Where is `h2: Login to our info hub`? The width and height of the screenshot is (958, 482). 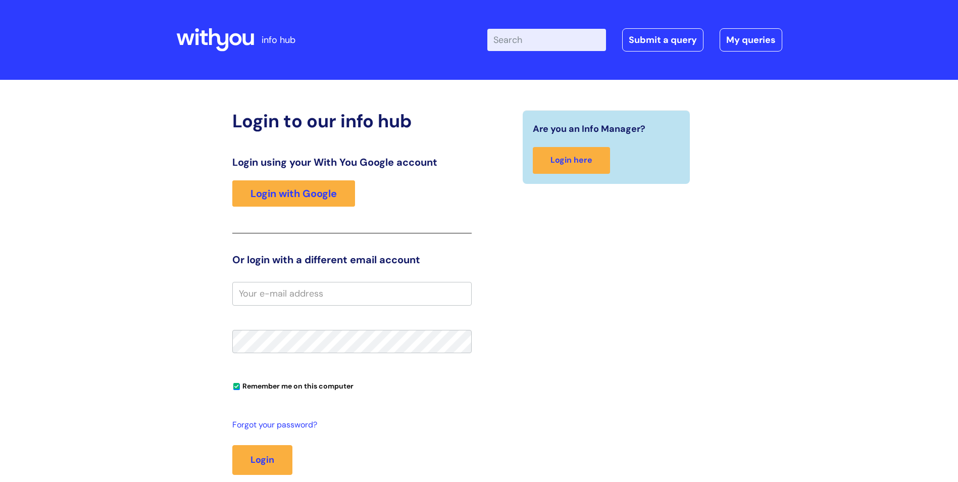
h2: Login to our info hub is located at coordinates (352, 121).